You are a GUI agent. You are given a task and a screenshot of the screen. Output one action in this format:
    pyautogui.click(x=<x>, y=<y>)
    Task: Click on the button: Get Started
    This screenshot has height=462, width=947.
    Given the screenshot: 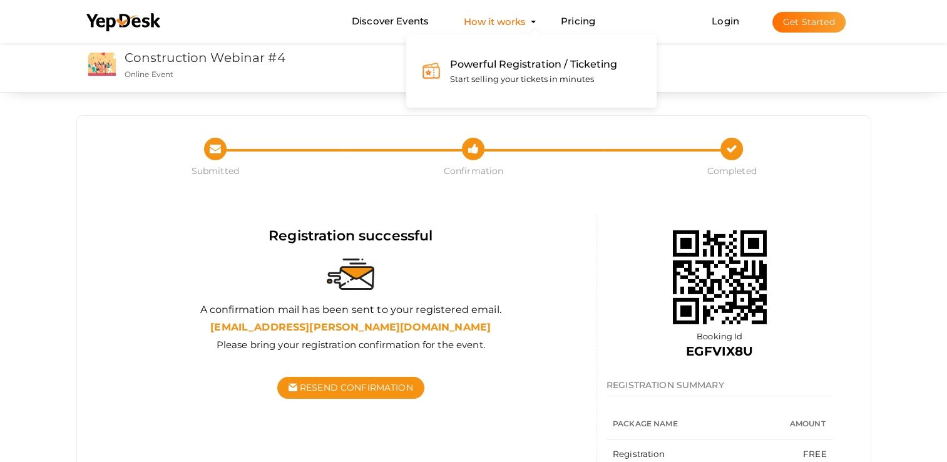 What is the action you would take?
    pyautogui.click(x=808, y=22)
    